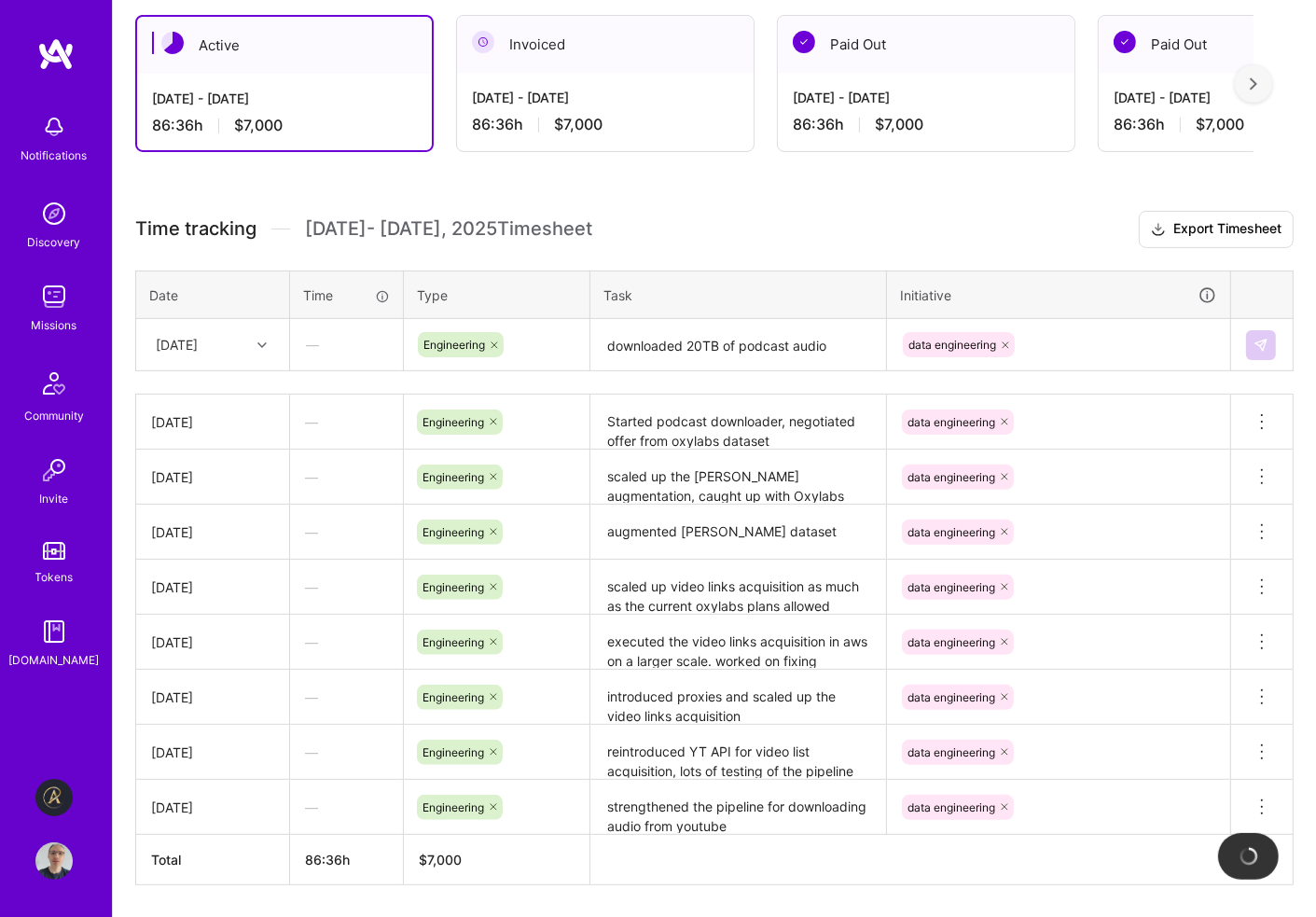  Describe the element at coordinates (347, 860) in the screenshot. I see `th: 86:36h` at that location.